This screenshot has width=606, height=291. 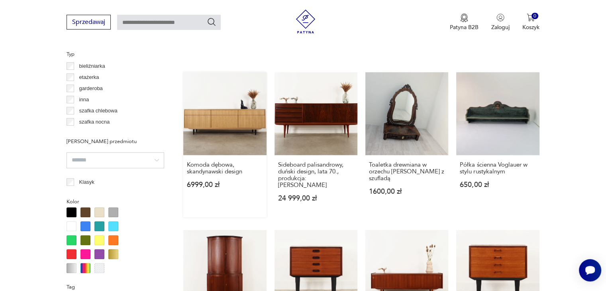 What do you see at coordinates (95, 122) in the screenshot?
I see `p: szafka nocna` at bounding box center [95, 122].